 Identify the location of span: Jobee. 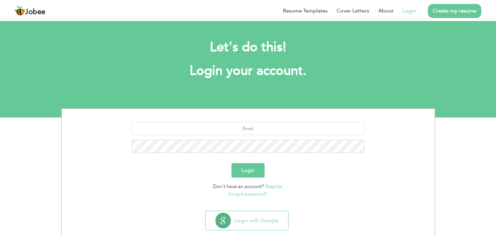
(35, 12).